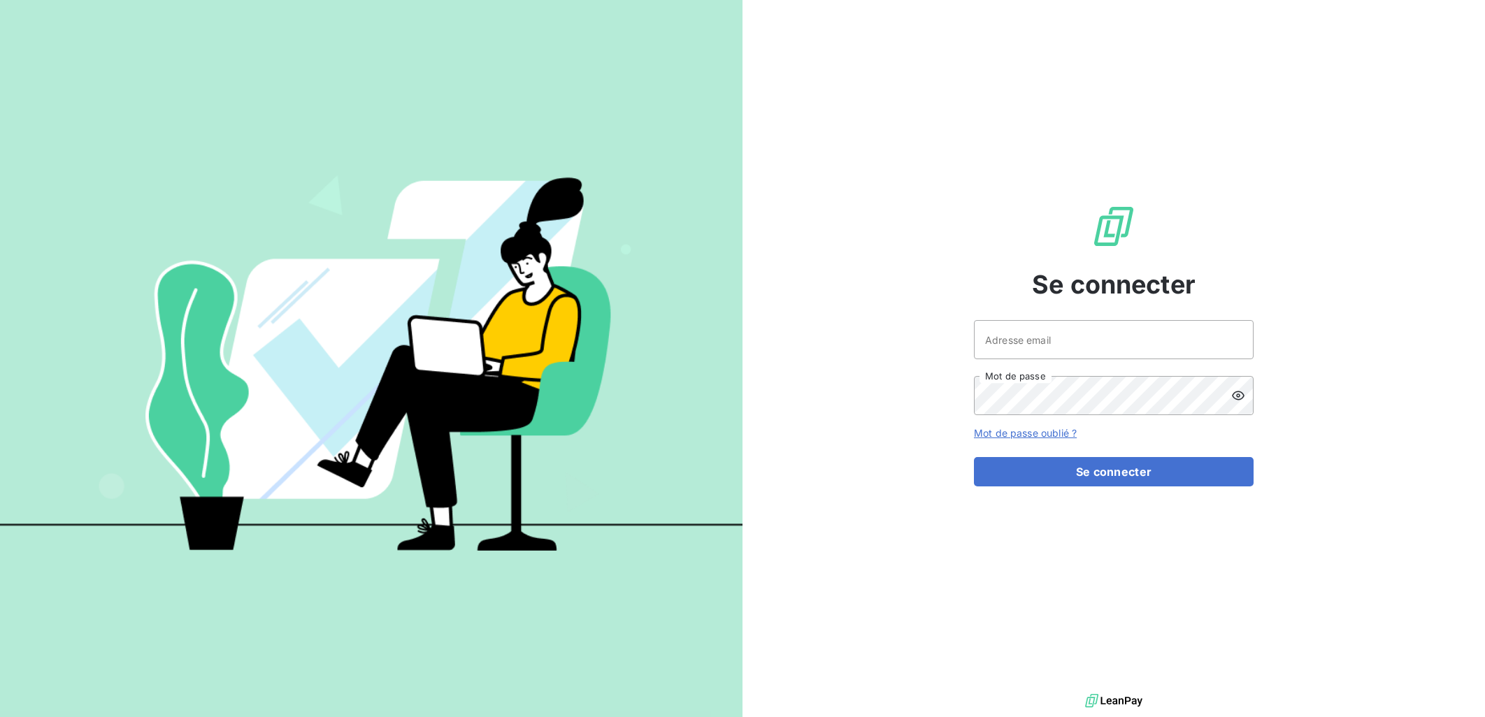  What do you see at coordinates (1114, 340) in the screenshot?
I see `input: placeholder` at bounding box center [1114, 340].